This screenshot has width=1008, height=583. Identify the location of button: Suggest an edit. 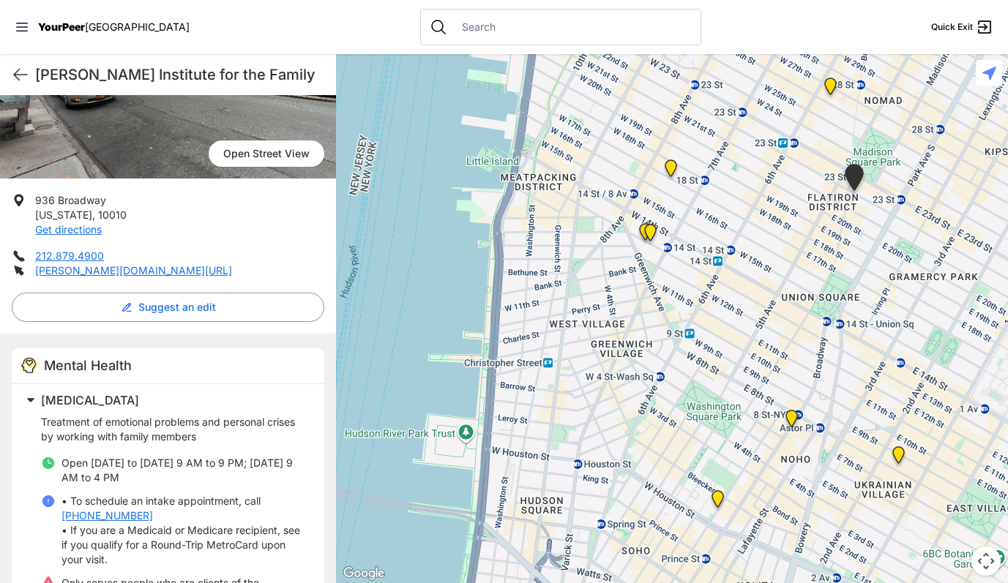
(168, 307).